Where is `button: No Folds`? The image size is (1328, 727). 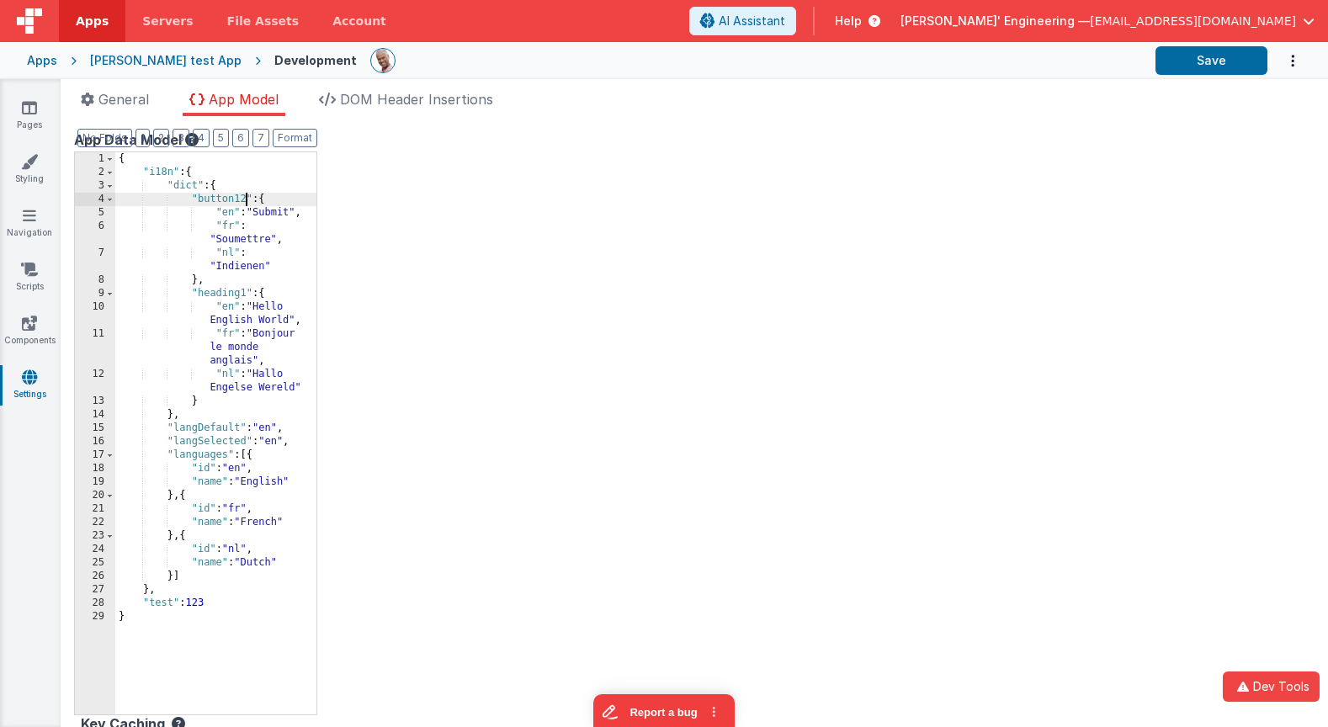
button: No Folds is located at coordinates (104, 138).